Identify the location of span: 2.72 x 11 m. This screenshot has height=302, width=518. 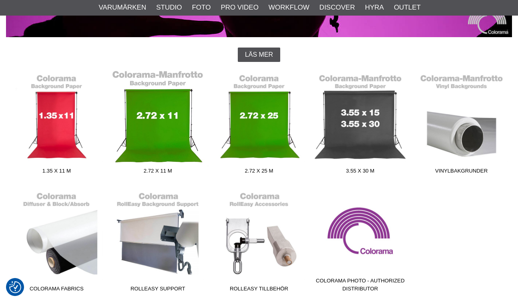
(158, 172).